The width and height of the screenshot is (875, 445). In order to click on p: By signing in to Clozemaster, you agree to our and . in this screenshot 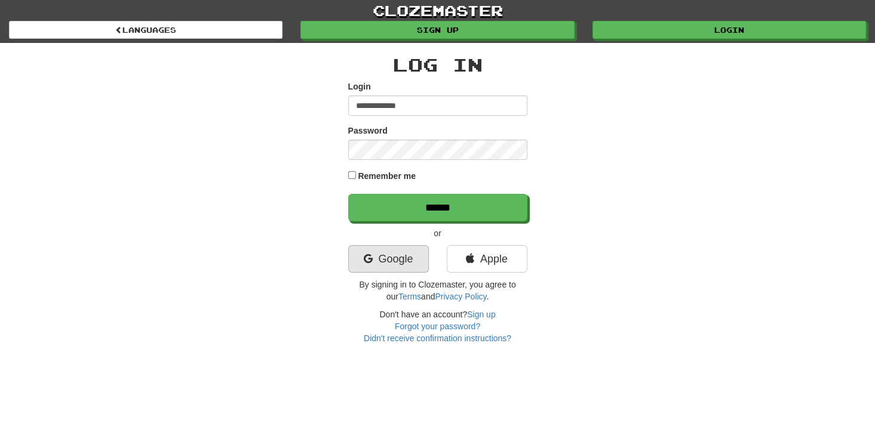, I will do `click(438, 291)`.